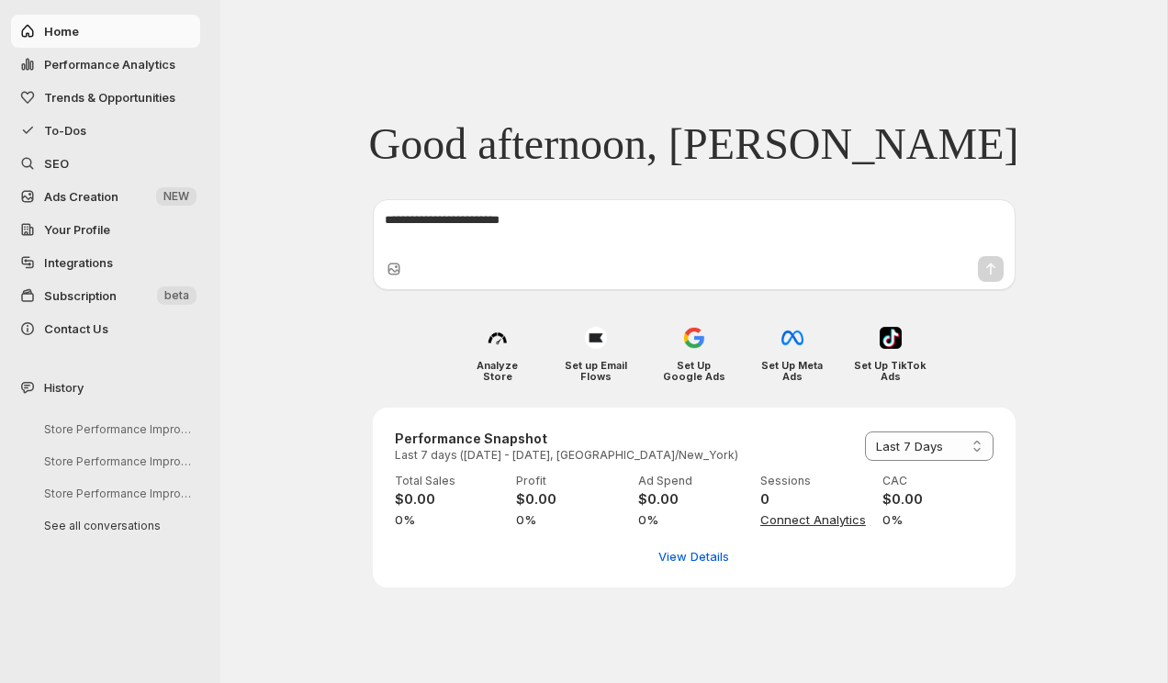  Describe the element at coordinates (106, 230) in the screenshot. I see `a: Your Profile` at that location.